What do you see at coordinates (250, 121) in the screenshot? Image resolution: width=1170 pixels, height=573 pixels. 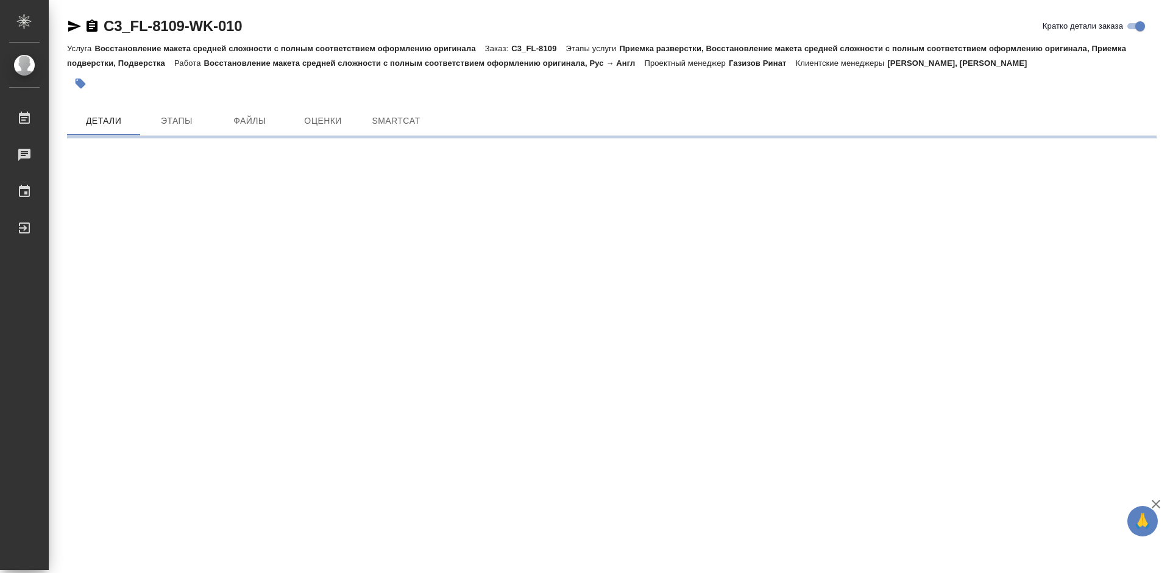 I see `span: Файлы` at bounding box center [250, 121].